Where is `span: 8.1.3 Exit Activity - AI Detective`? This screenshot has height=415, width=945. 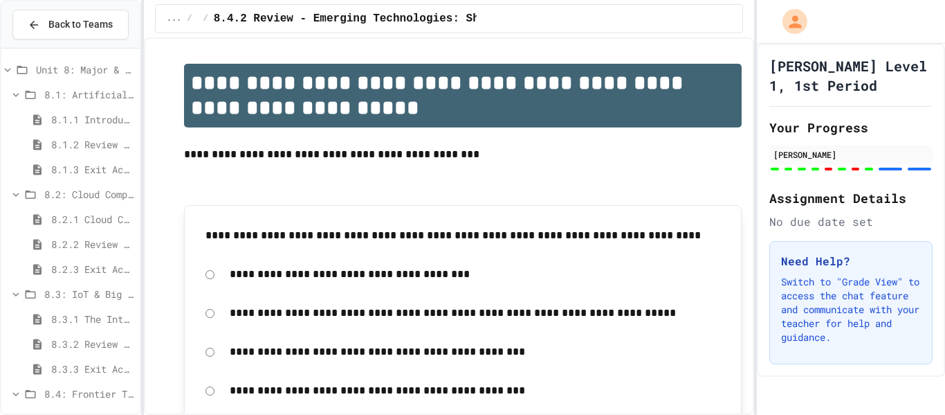
span: 8.1.3 Exit Activity - AI Detective is located at coordinates (93, 169).